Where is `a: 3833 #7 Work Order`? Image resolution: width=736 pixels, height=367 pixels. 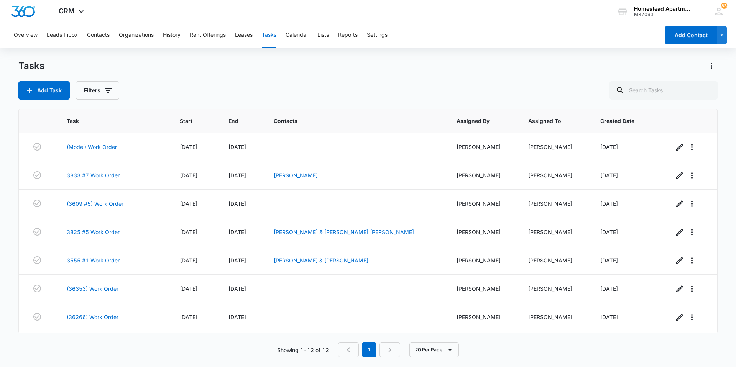
a: 3833 #7 Work Order is located at coordinates (93, 175).